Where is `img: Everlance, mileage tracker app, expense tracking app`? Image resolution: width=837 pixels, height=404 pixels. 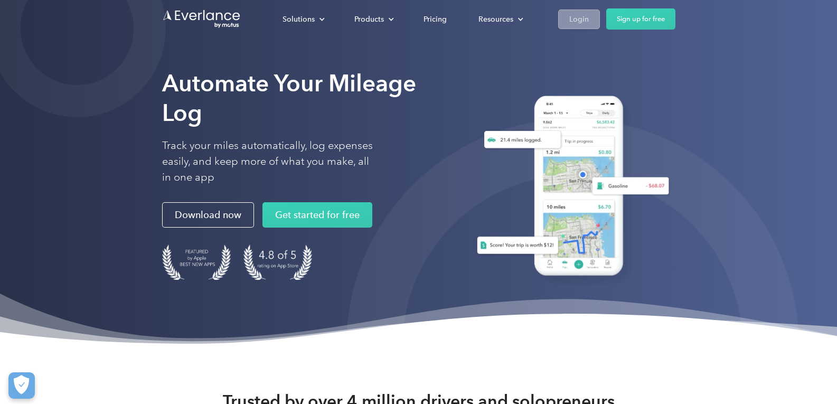
img: Everlance, mileage tracker app, expense tracking app is located at coordinates (570, 187).